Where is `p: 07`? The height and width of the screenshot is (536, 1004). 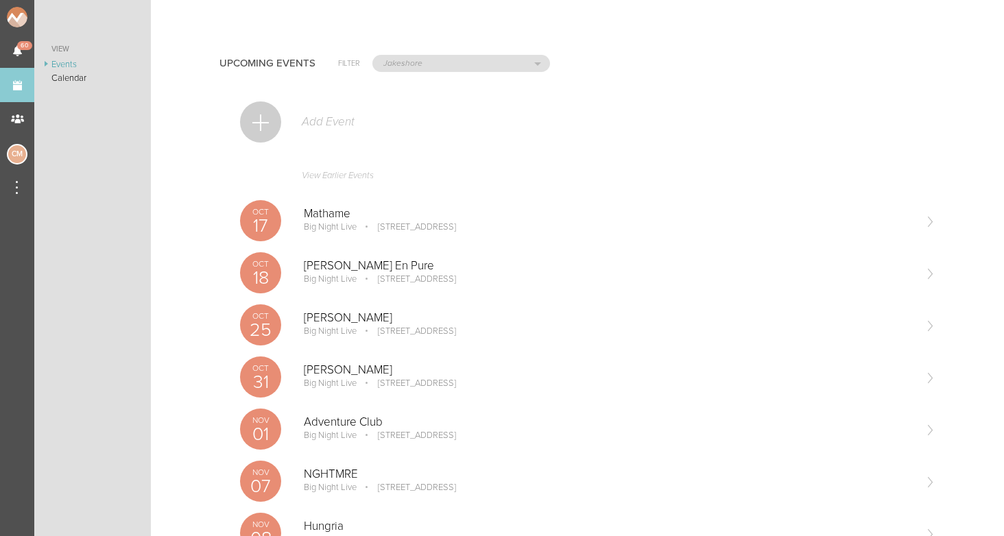 p: 07 is located at coordinates (261, 486).